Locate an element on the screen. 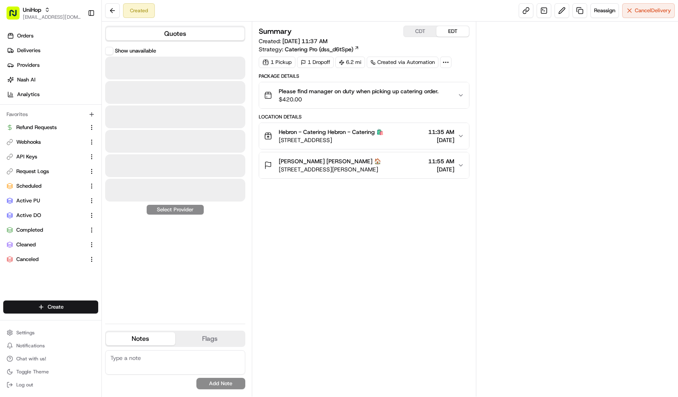 The image size is (678, 397). div: 1 Pickup is located at coordinates (277, 62).